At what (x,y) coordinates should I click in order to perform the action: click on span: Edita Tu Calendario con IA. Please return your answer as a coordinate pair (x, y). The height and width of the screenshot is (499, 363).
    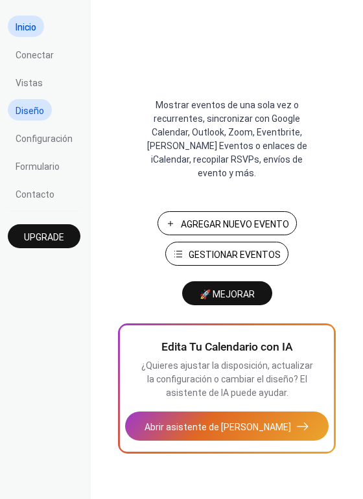
    Looking at the image, I should click on (227, 347).